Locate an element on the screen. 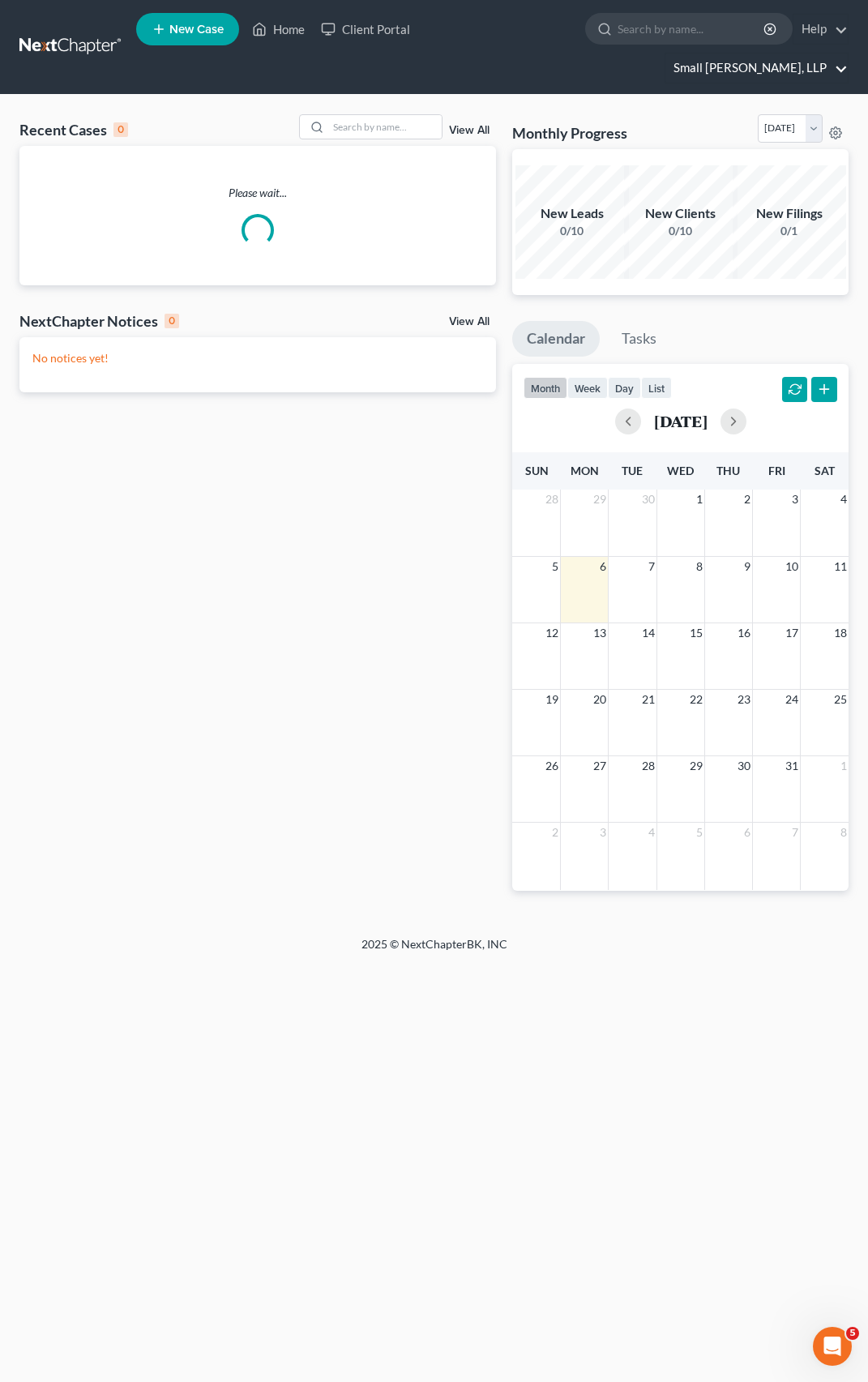  a: Help is located at coordinates (820, 29).